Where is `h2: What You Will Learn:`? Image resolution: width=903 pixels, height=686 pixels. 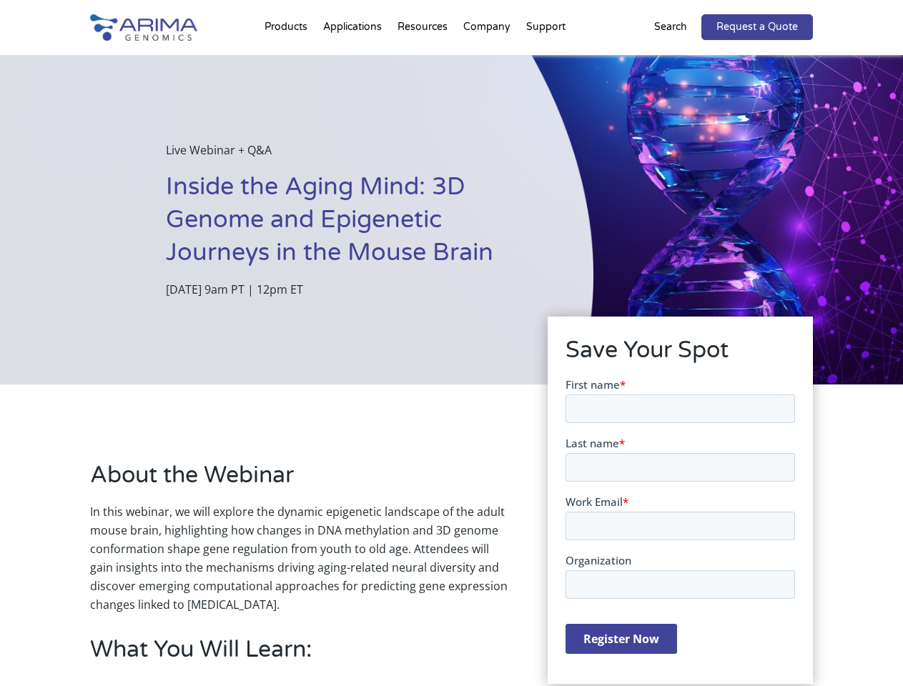 h2: What You Will Learn: is located at coordinates (299, 655).